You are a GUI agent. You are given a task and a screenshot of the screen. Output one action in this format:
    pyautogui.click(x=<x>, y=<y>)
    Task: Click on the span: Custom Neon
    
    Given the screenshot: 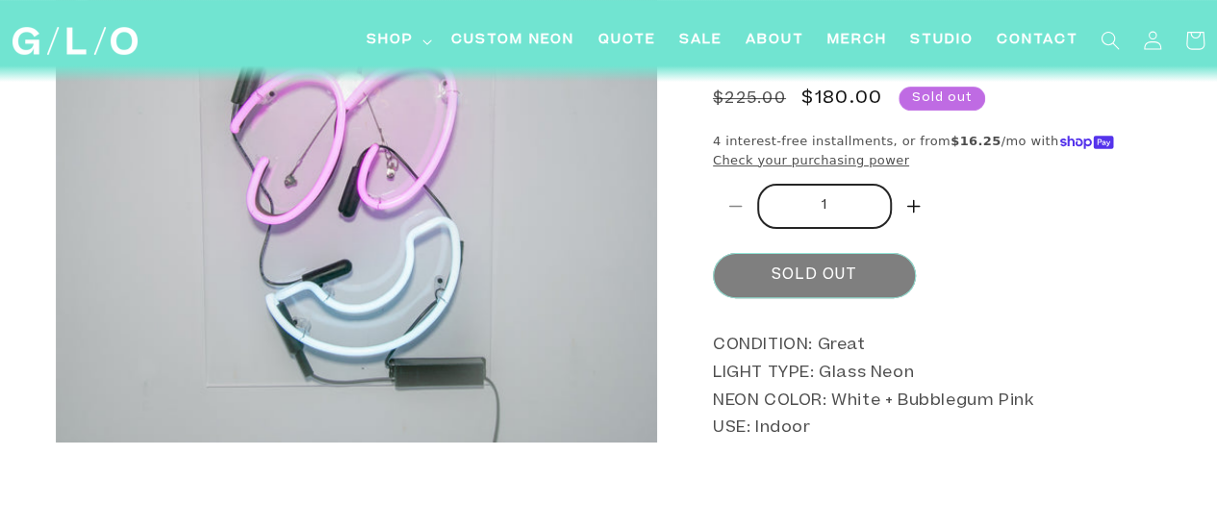 What is the action you would take?
    pyautogui.click(x=513, y=40)
    